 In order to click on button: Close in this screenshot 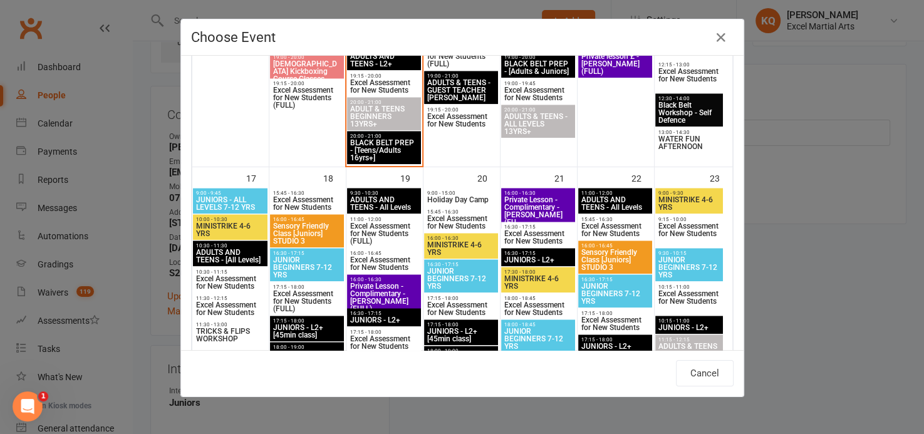, I will do `click(721, 38)`.